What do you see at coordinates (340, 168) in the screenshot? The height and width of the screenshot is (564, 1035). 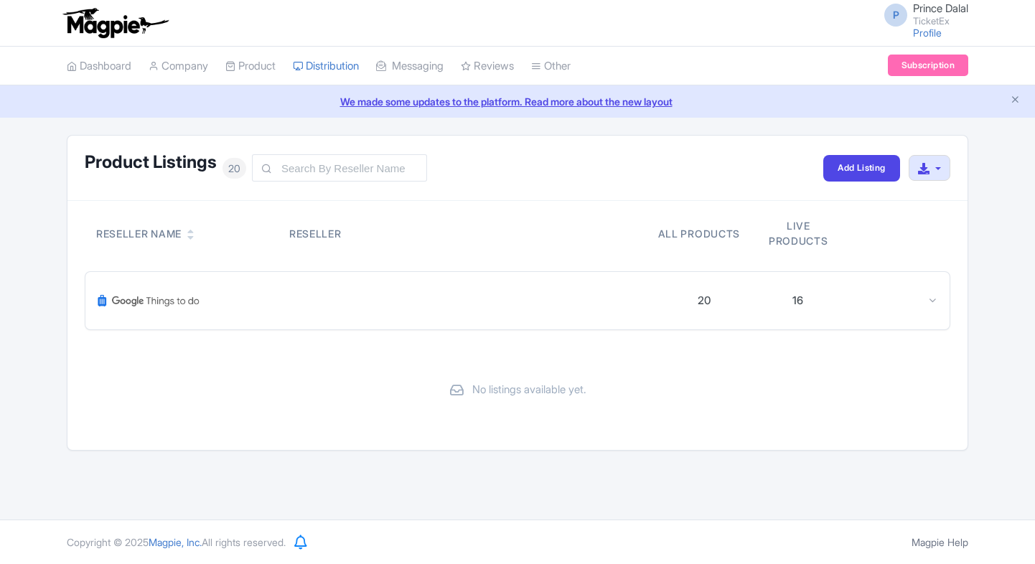 I see `input: Search By Reseller Name` at bounding box center [340, 168].